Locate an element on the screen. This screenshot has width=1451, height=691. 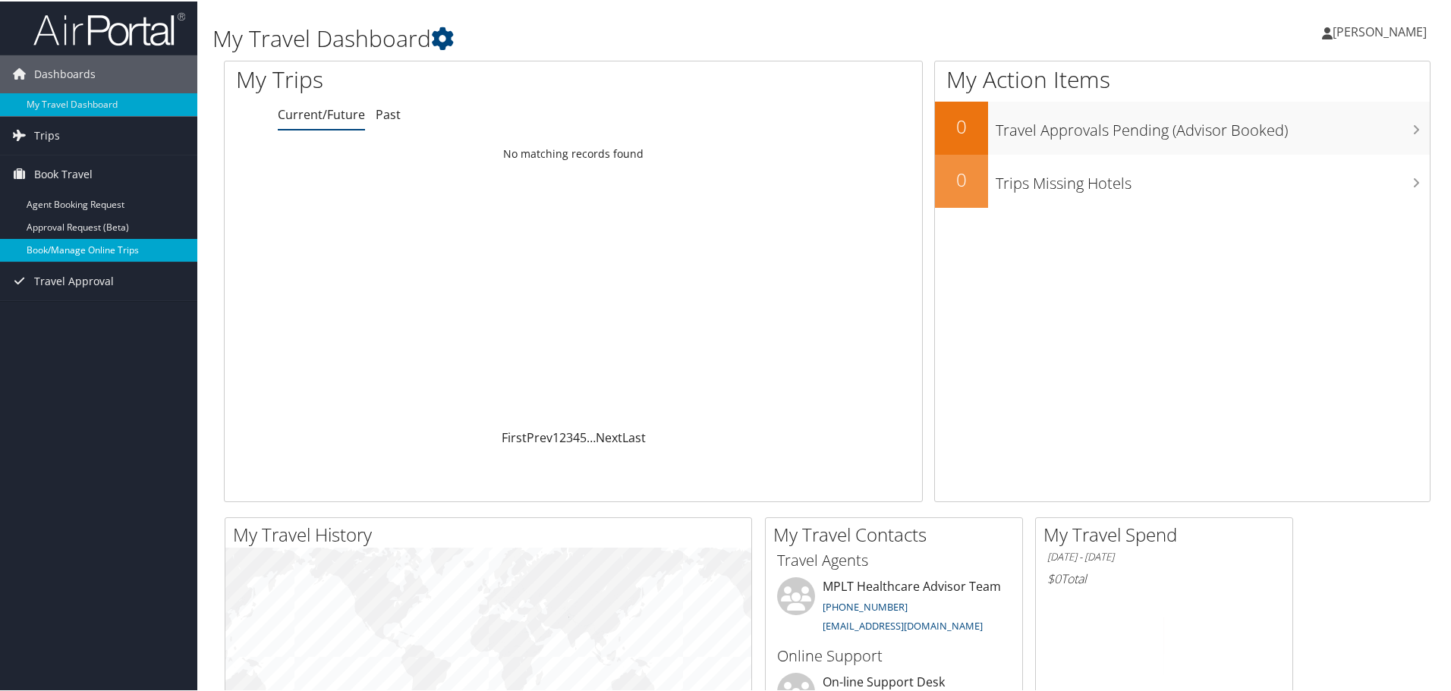
a: 0Trips Missing Hotels is located at coordinates (1182, 180).